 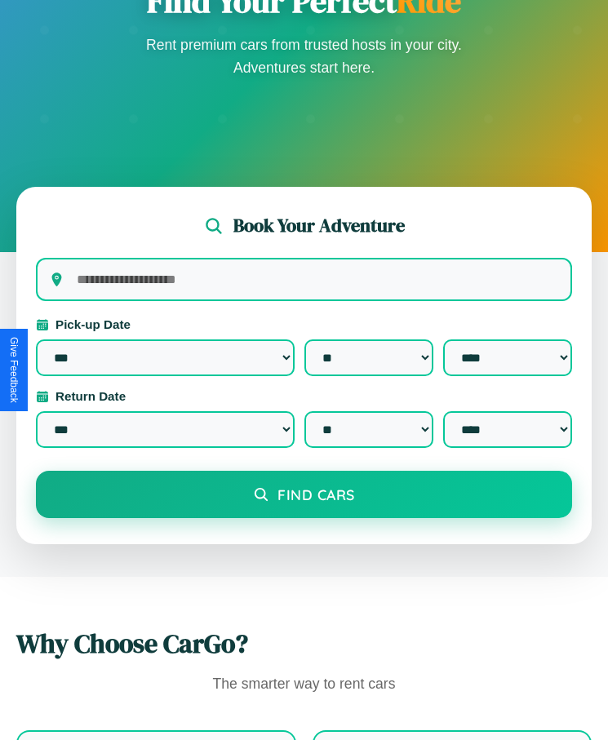 What do you see at coordinates (304, 396) in the screenshot?
I see `label: Return Date` at bounding box center [304, 396].